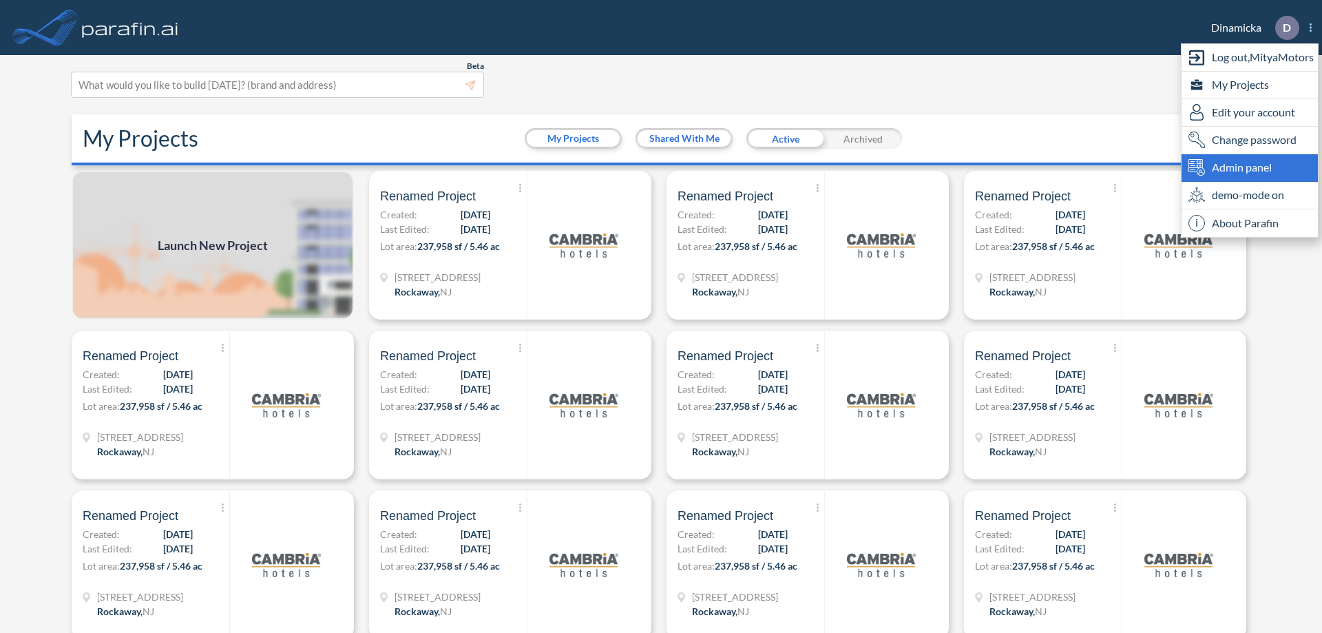  Describe the element at coordinates (1245, 223) in the screenshot. I see `span: About Parafin` at that location.